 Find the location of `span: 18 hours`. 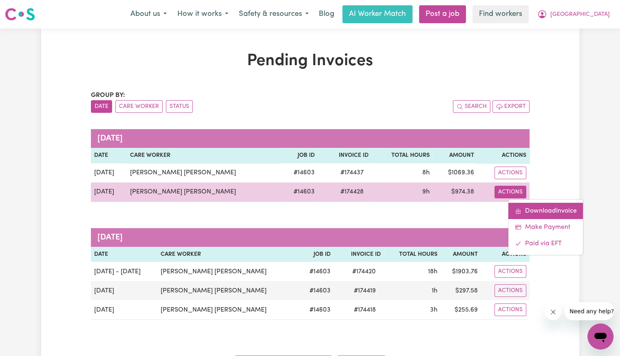

span: 18 hours is located at coordinates (432, 272).